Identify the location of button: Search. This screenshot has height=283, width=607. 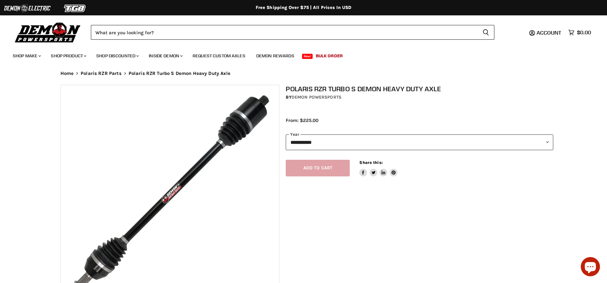
(486, 32).